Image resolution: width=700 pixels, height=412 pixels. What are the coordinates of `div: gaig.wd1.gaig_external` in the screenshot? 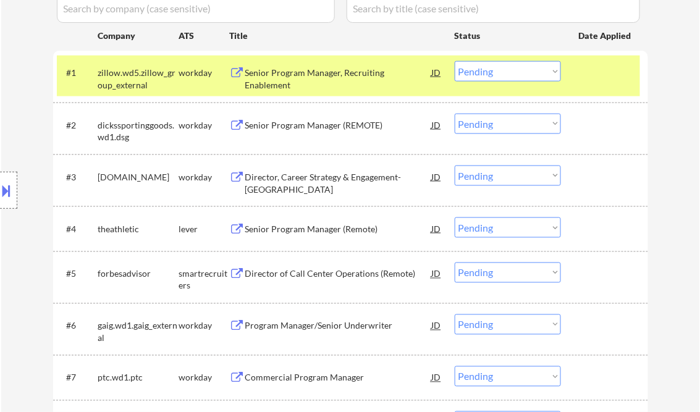 It's located at (138, 332).